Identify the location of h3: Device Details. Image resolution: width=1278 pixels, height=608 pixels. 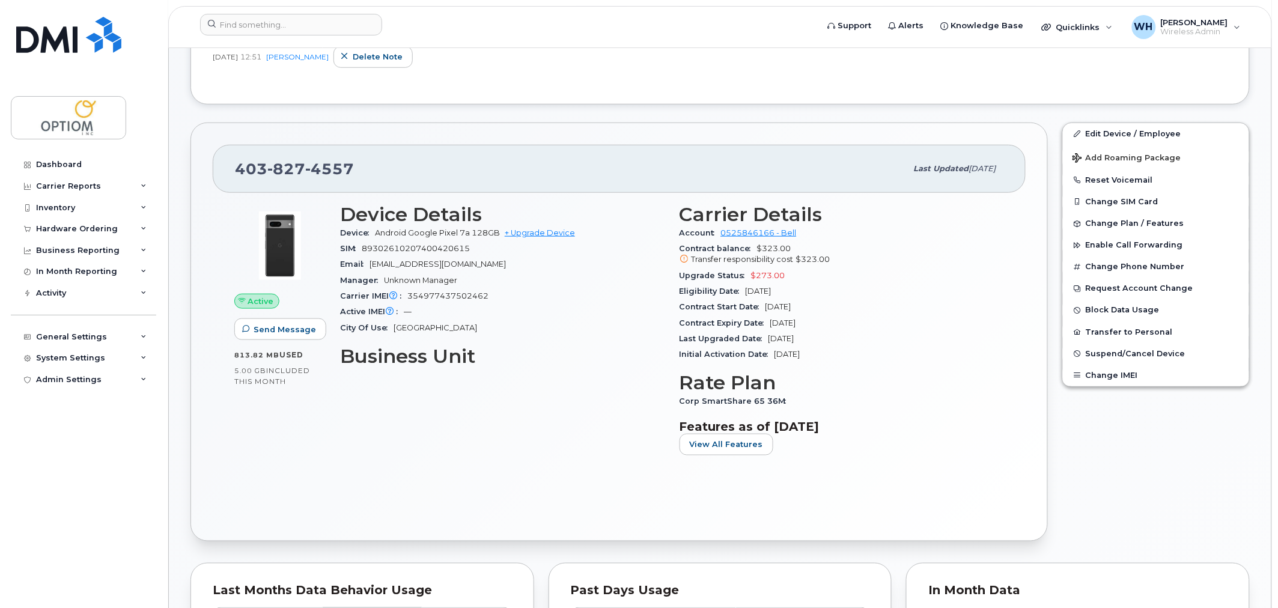
(502, 214).